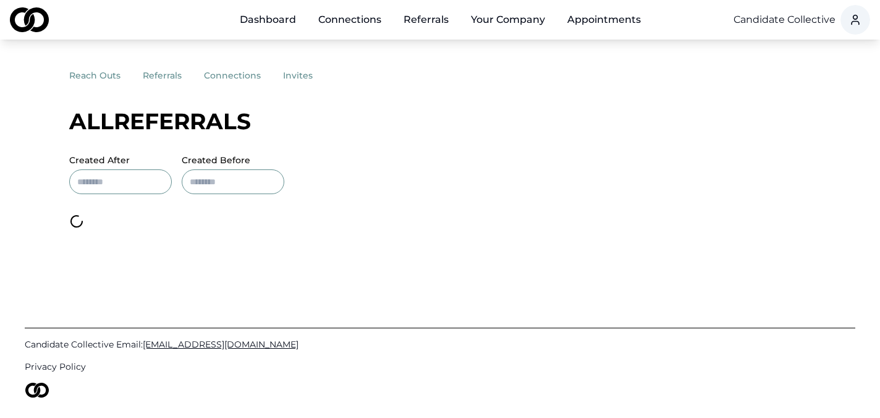 The height and width of the screenshot is (418, 880). What do you see at coordinates (350, 20) in the screenshot?
I see `a: Connections` at bounding box center [350, 20].